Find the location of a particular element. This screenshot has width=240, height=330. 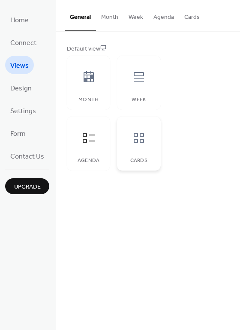

span: Settings is located at coordinates (23, 111).